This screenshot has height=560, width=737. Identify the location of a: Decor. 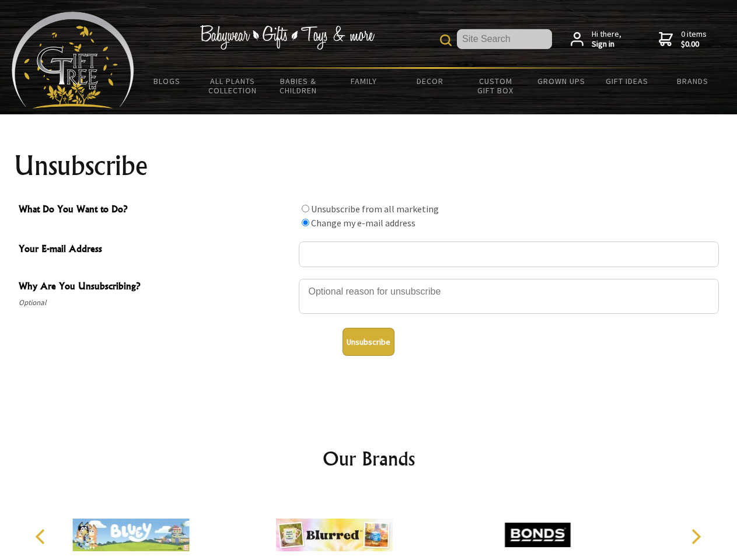
(430, 81).